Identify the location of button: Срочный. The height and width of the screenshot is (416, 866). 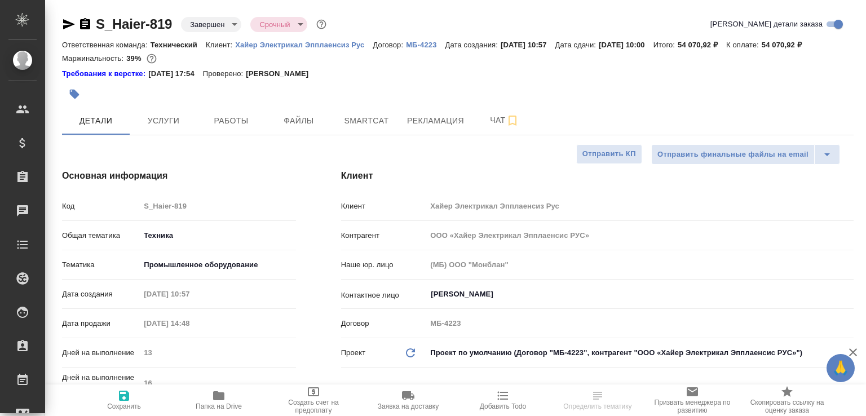
(275, 24).